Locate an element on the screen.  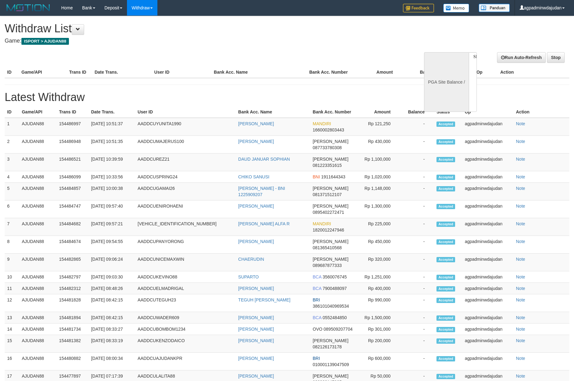
td: 10 is located at coordinates (12, 277).